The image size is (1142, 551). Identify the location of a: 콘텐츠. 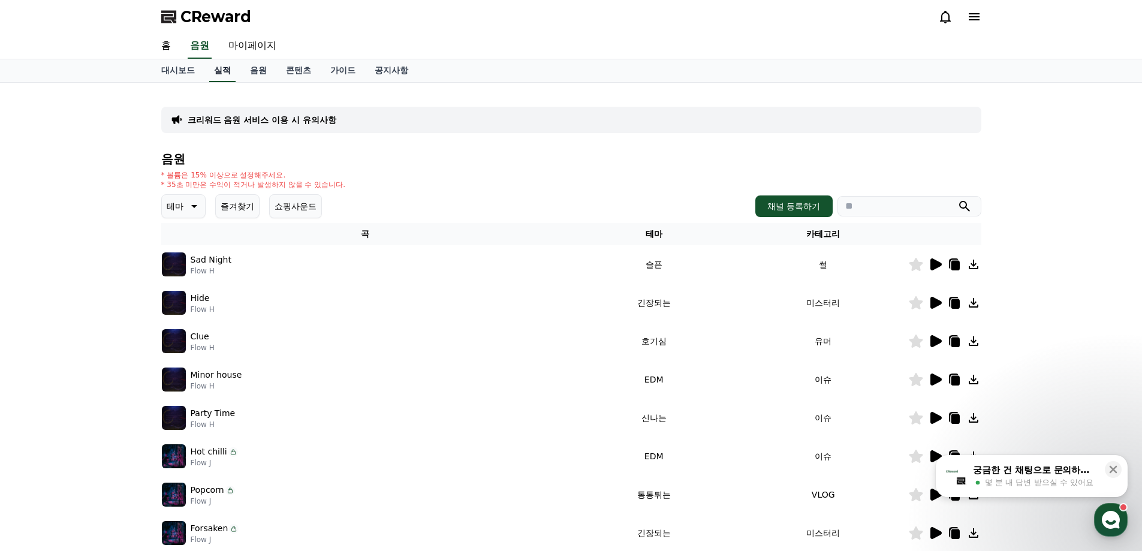
(299, 71).